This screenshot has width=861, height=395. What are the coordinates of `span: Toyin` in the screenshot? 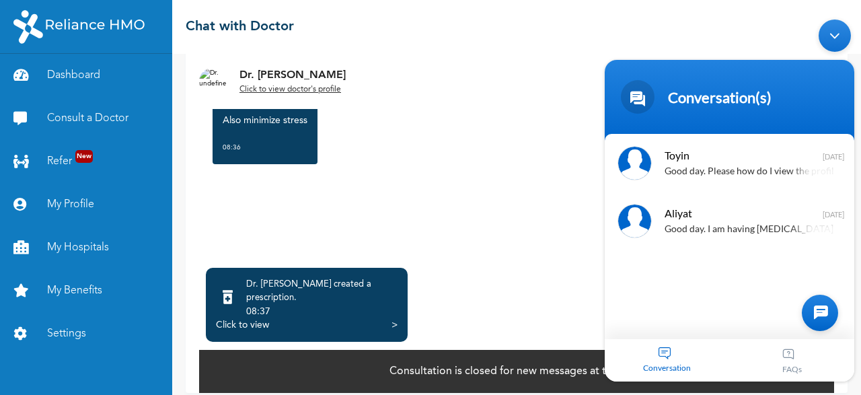 It's located at (130, 142).